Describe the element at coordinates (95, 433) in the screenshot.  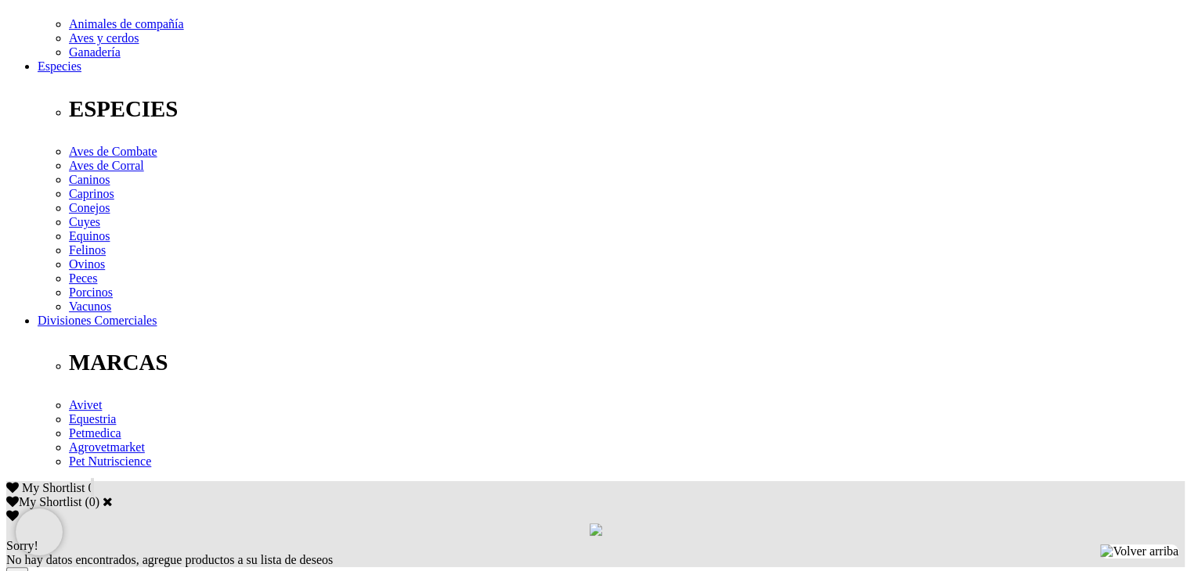
I see `span: Petmedica` at that location.